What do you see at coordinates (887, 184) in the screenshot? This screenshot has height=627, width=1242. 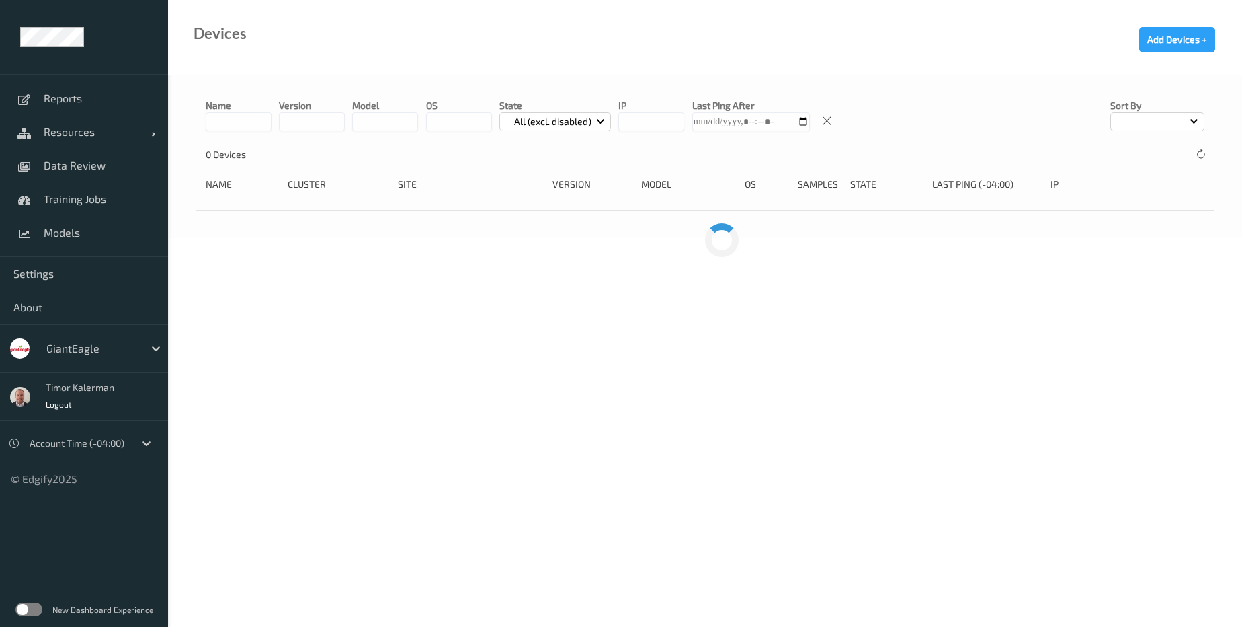 I see `div: State` at bounding box center [887, 184].